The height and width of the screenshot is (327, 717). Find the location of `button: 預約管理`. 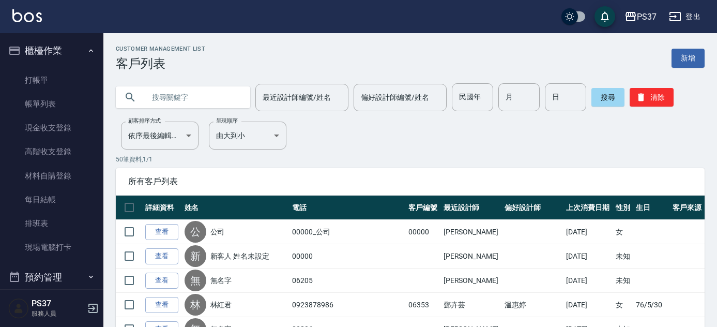

button: 預約管理 is located at coordinates (52, 277).